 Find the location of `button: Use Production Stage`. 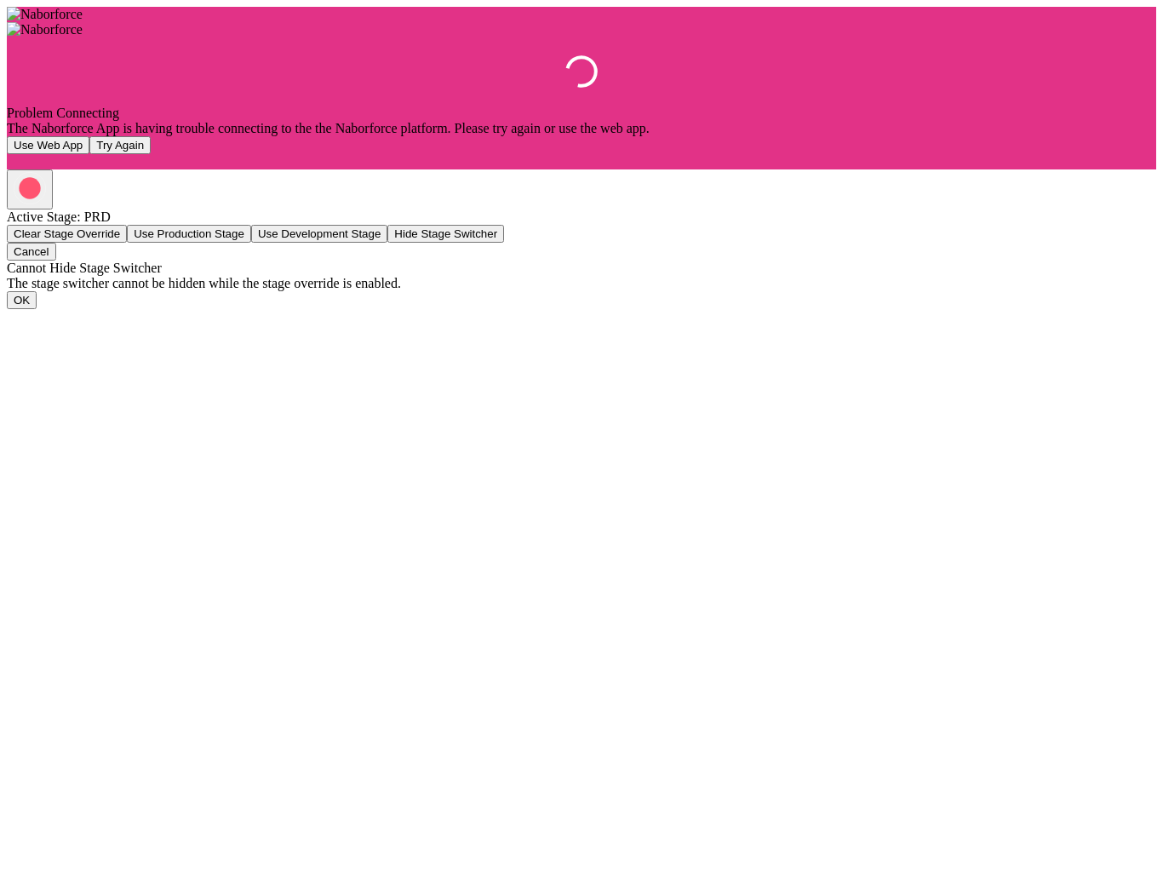

button: Use Production Stage is located at coordinates (189, 233).